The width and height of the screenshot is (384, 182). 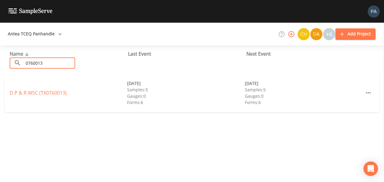 What do you see at coordinates (38, 93) in the screenshot?
I see `a: D P & R WSC (TX0760013)` at bounding box center [38, 93].